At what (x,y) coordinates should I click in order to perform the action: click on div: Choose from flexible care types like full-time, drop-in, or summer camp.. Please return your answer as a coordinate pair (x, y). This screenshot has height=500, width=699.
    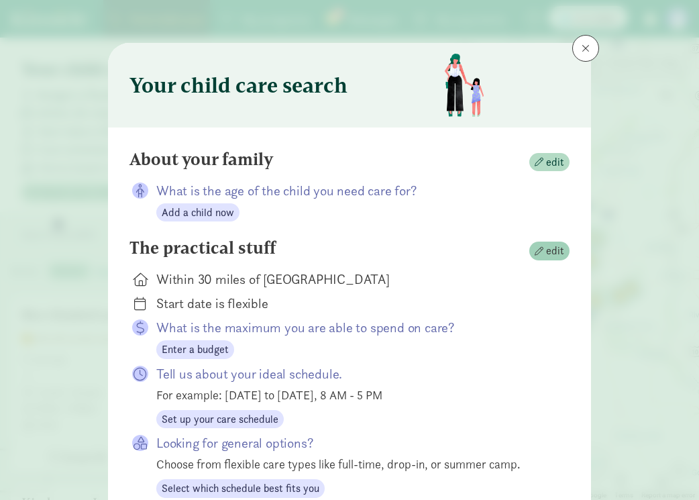
    Looking at the image, I should click on (352, 463).